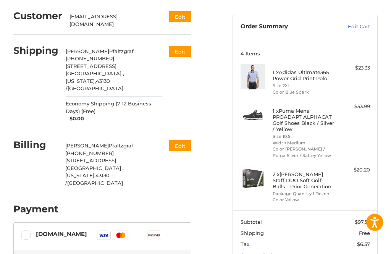 The image size is (391, 254). What do you see at coordinates (87, 179) in the screenshot?
I see `span: 43130 /` at bounding box center [87, 179].